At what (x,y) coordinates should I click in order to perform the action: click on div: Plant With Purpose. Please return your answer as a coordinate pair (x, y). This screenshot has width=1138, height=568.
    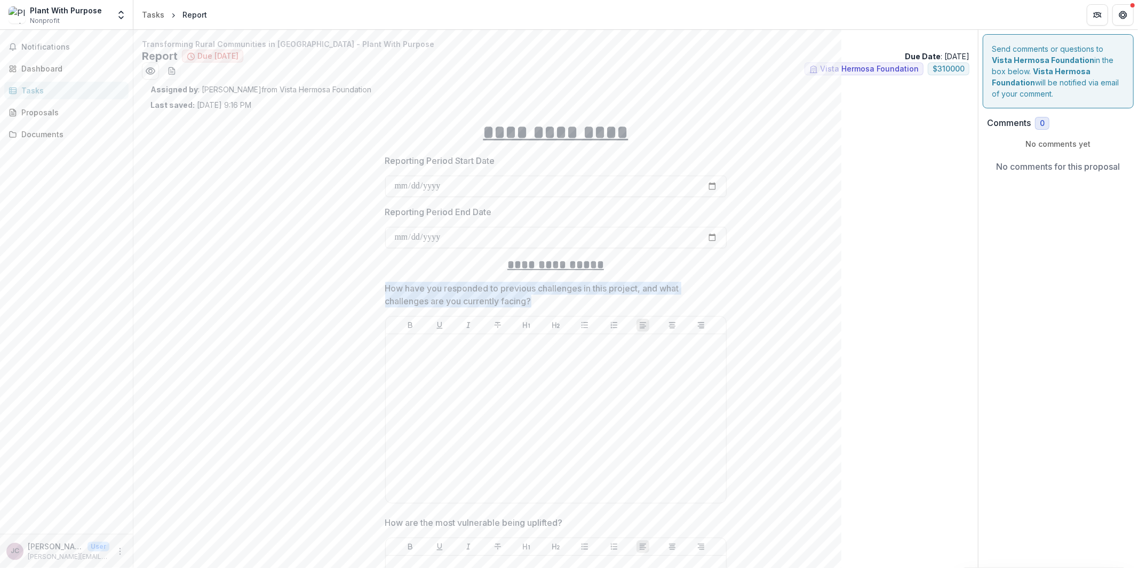
    Looking at the image, I should click on (66, 10).